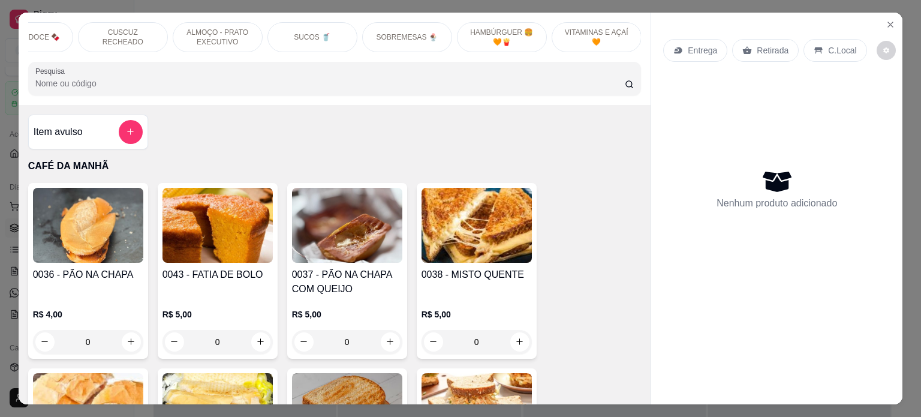 The height and width of the screenshot is (417, 921). Describe the element at coordinates (334, 166) in the screenshot. I see `p: CAFÉ DA MANHÃ` at that location.